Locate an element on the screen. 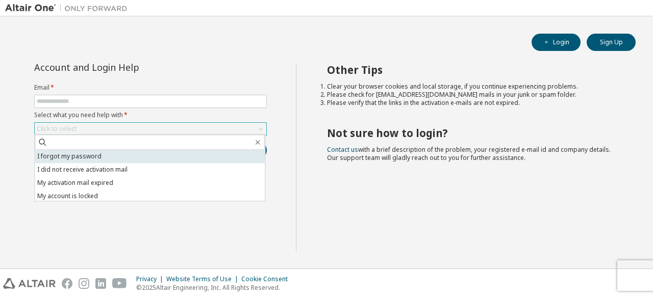 The image size is (653, 298). li: I forgot my password is located at coordinates (149, 157).